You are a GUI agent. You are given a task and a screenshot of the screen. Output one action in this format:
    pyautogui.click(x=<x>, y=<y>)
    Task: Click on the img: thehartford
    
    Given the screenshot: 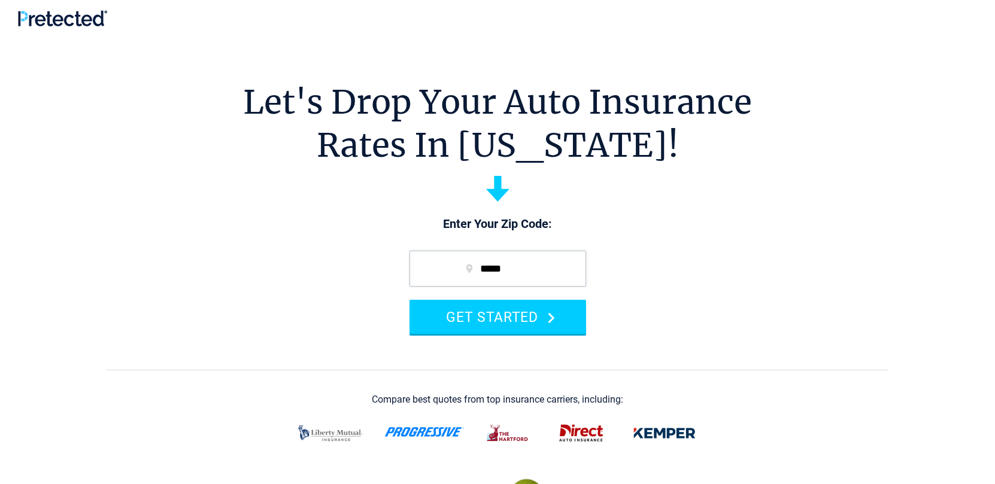 What is the action you would take?
    pyautogui.click(x=508, y=433)
    